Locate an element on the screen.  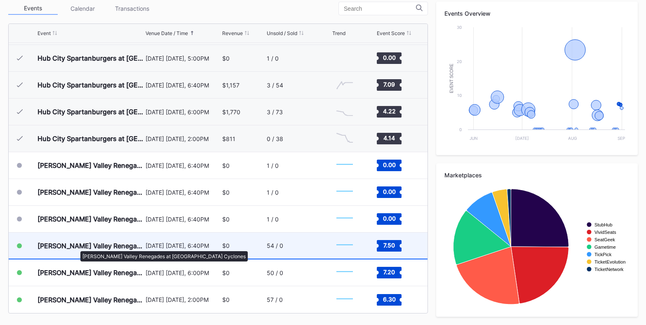
text: Aug is located at coordinates (572, 138).